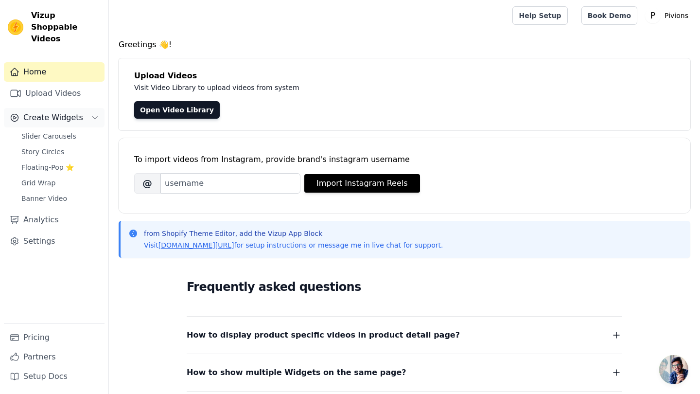  Describe the element at coordinates (674, 370) in the screenshot. I see `div: Aprire la chat` at that location.